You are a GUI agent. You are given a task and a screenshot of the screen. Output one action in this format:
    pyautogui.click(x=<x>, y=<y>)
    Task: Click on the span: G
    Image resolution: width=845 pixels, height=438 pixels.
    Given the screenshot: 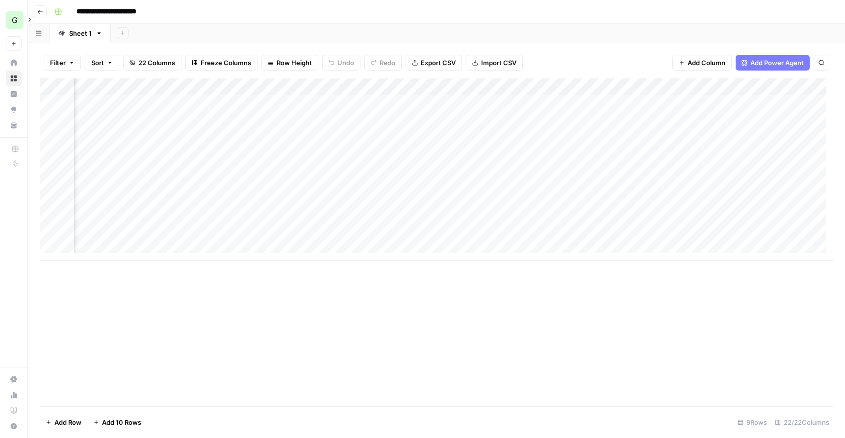 What is the action you would take?
    pyautogui.click(x=15, y=20)
    